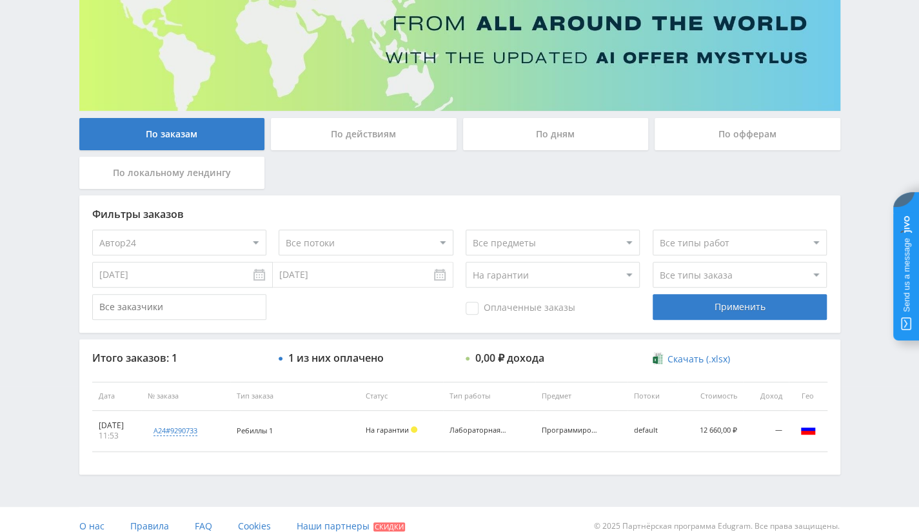 The width and height of the screenshot is (919, 532). What do you see at coordinates (556, 134) in the screenshot?
I see `div: По дням` at bounding box center [556, 134].